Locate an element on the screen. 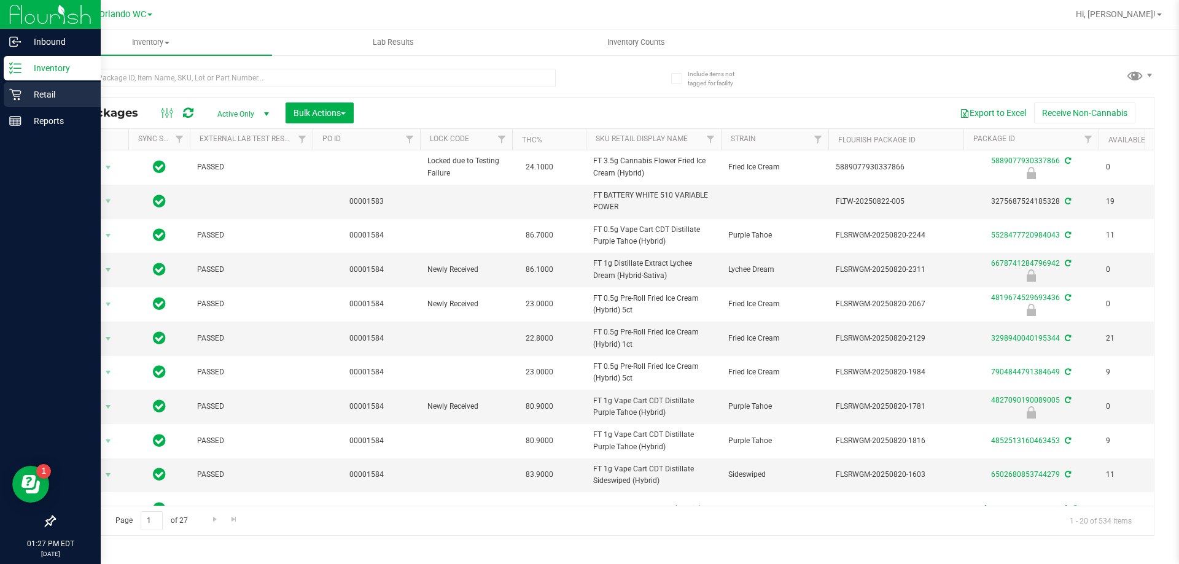 This screenshot has height=564, width=1179. div: Locked due to Testing Failure is located at coordinates (1031, 173).